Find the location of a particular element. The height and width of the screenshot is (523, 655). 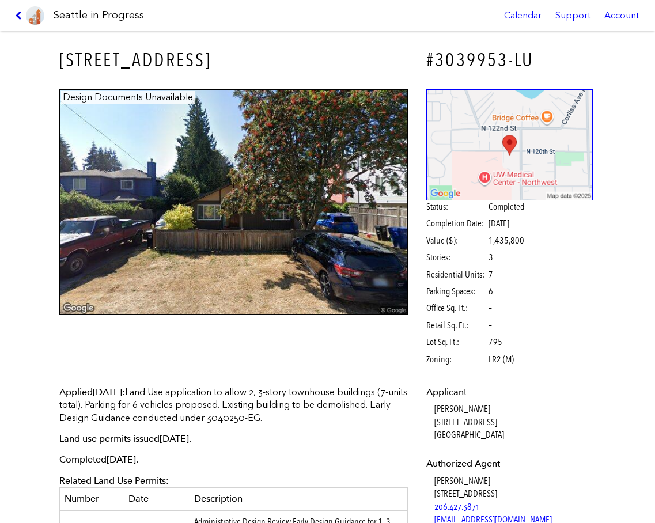

span: Zoning: is located at coordinates (456, 359).